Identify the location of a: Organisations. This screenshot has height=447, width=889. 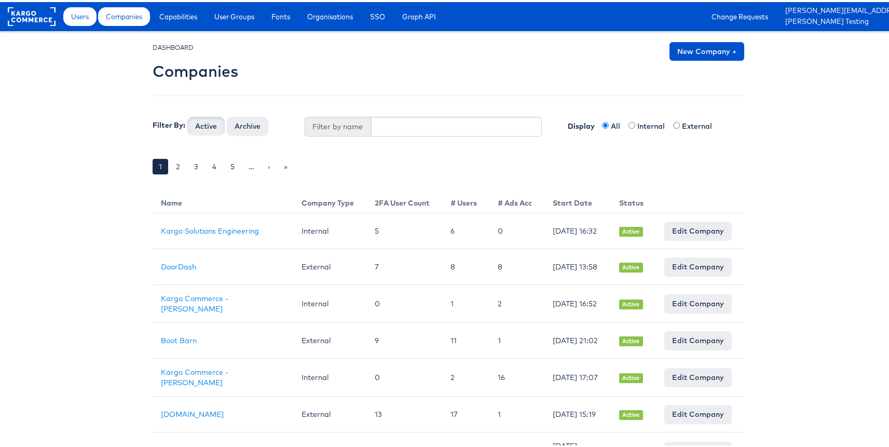
(330, 15).